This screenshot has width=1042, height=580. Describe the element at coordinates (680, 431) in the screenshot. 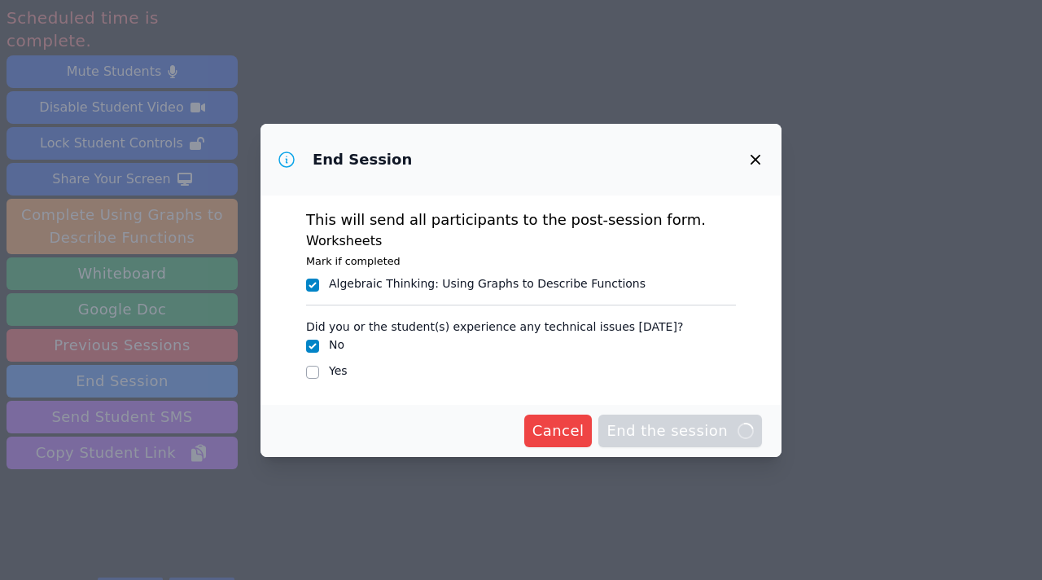

I see `button: End the session` at that location.